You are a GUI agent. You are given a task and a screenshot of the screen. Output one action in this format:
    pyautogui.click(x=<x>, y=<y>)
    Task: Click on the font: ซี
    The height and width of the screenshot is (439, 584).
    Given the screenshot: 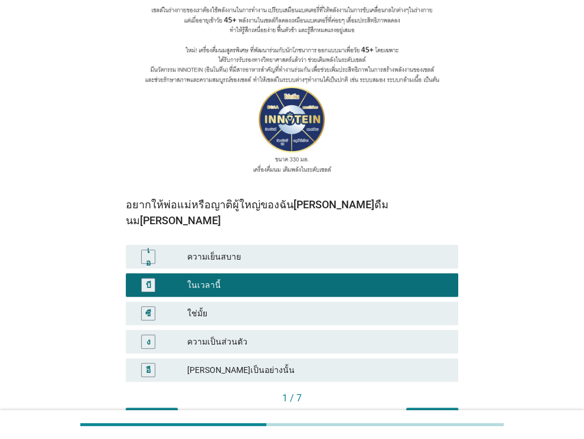 What is the action you would take?
    pyautogui.click(x=148, y=313)
    